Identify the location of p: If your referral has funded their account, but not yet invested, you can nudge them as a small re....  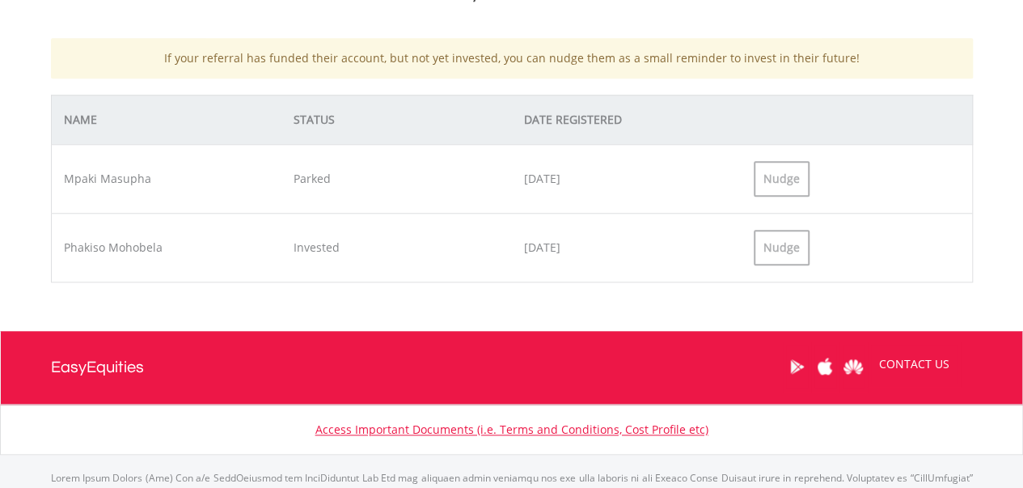
(512, 58).